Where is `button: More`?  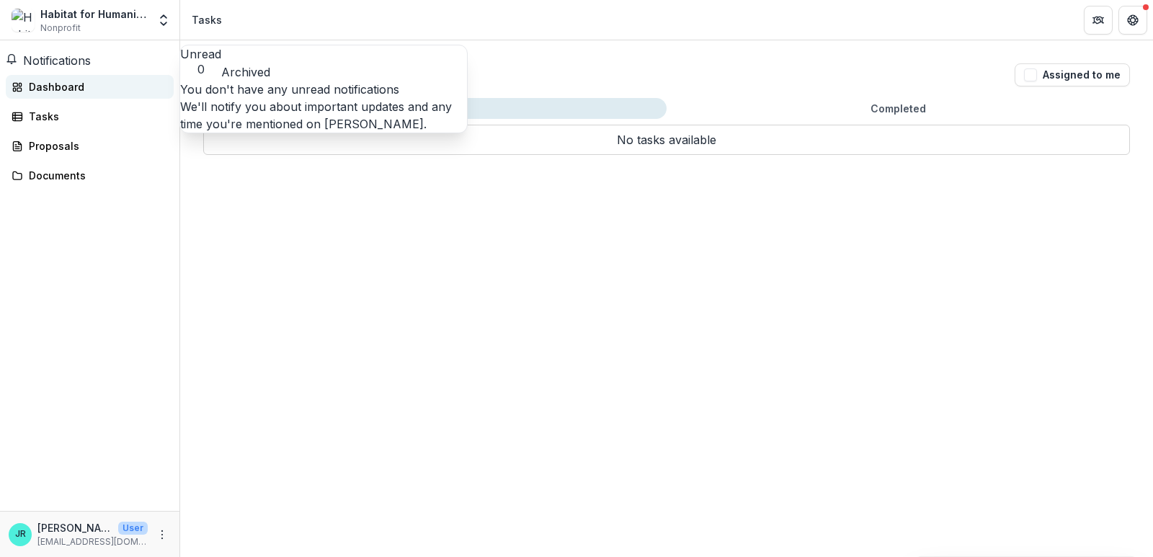 button: More is located at coordinates (162, 535).